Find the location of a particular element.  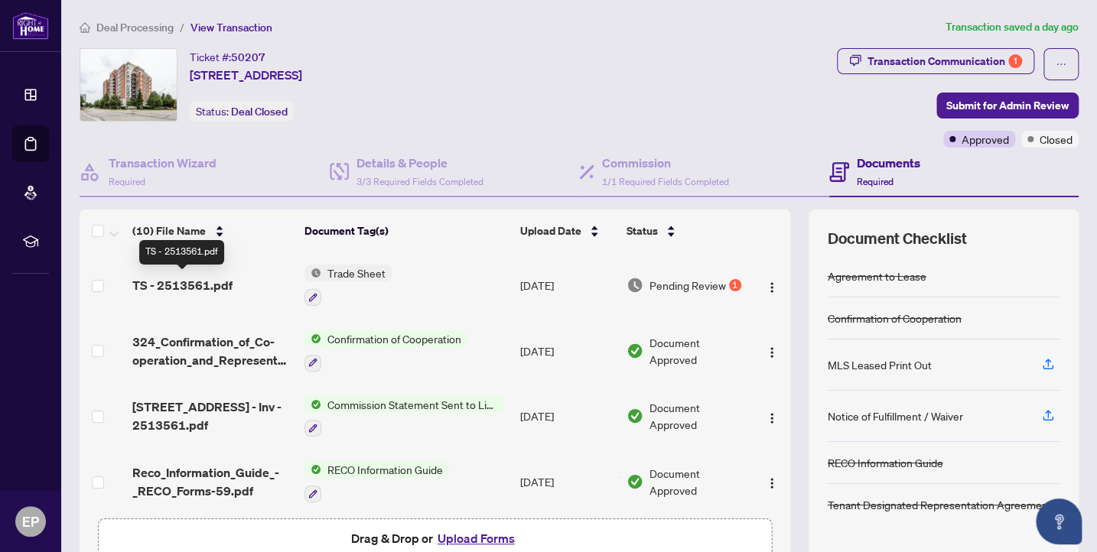

th: Document Tag(s) is located at coordinates (406, 231).